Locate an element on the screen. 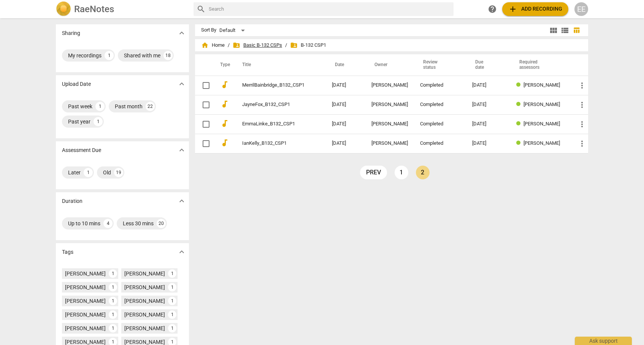  th: Required assessors is located at coordinates (541, 65).